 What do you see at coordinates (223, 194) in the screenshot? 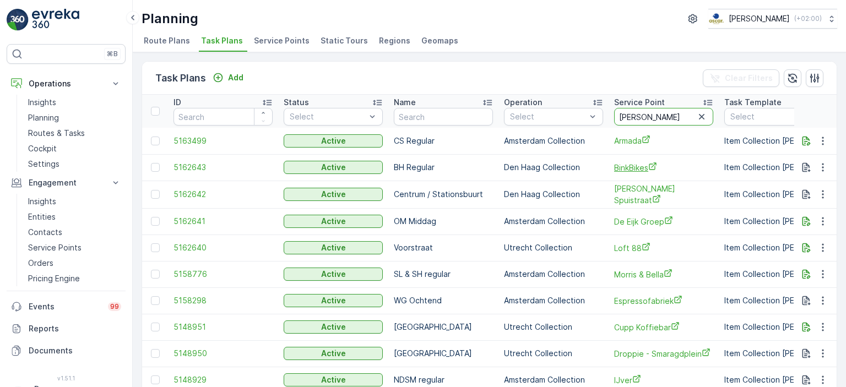
I see `a: 5162642` at bounding box center [223, 194].